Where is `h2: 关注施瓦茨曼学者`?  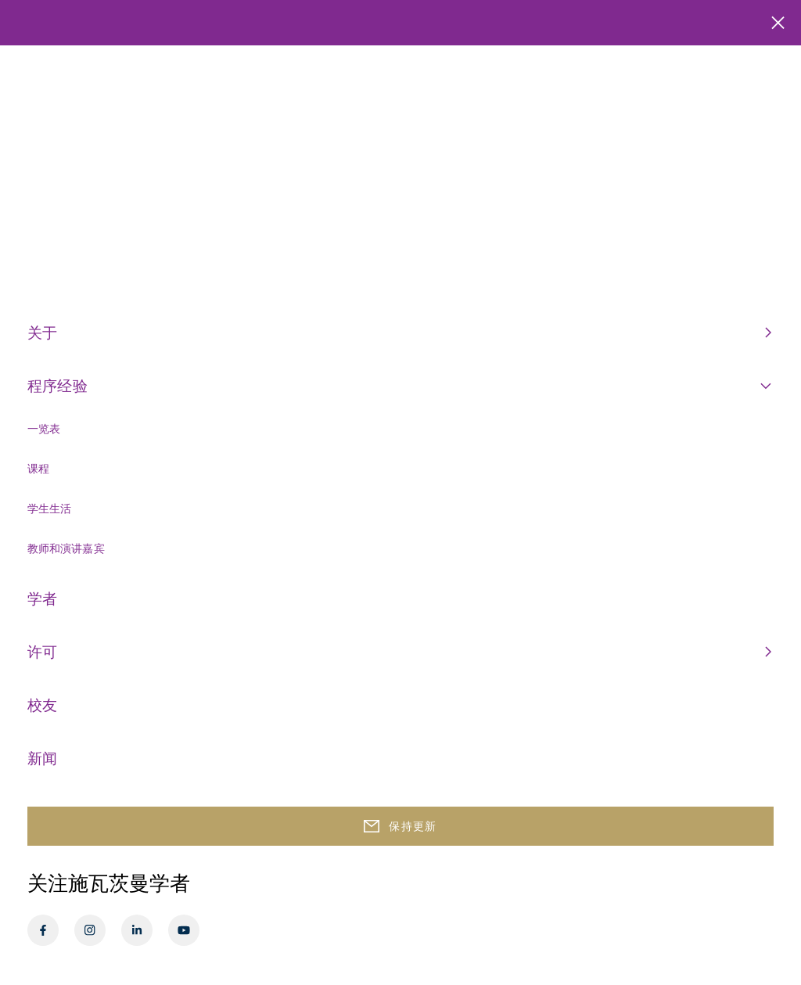
h2: 关注施瓦茨曼学者 is located at coordinates (401, 884).